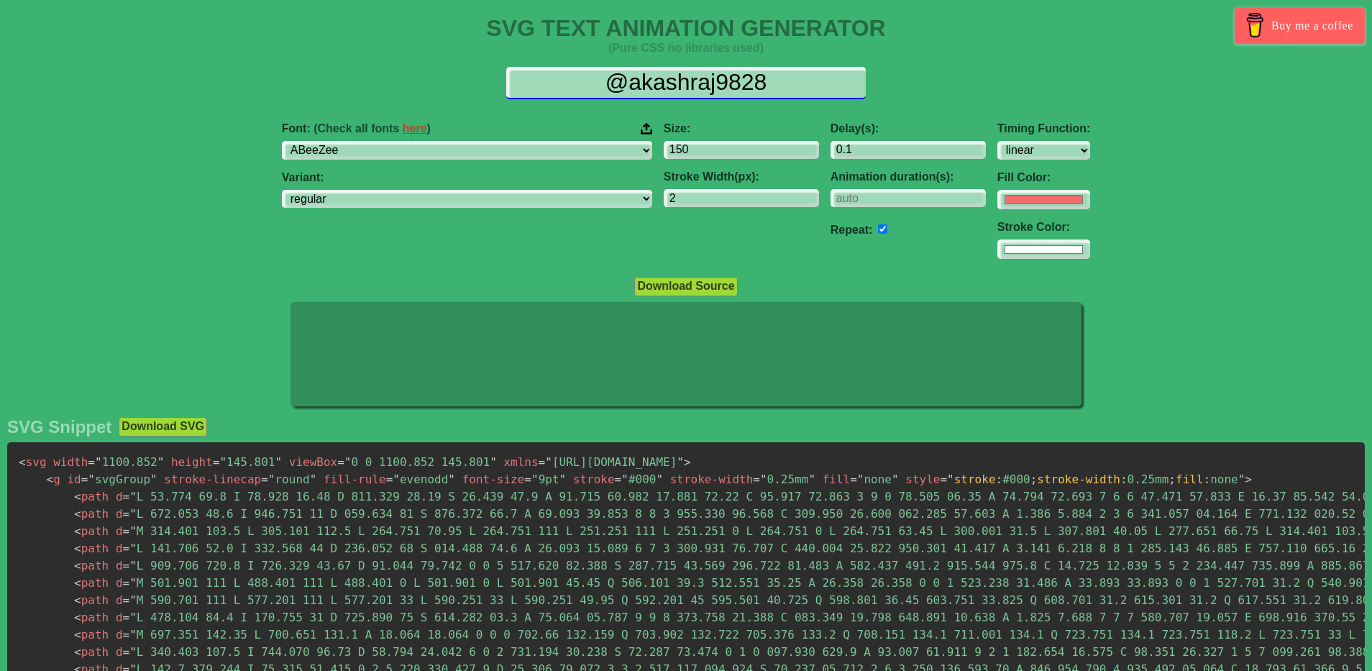  Describe the element at coordinates (639, 479) in the screenshot. I see `span: #000` at that location.